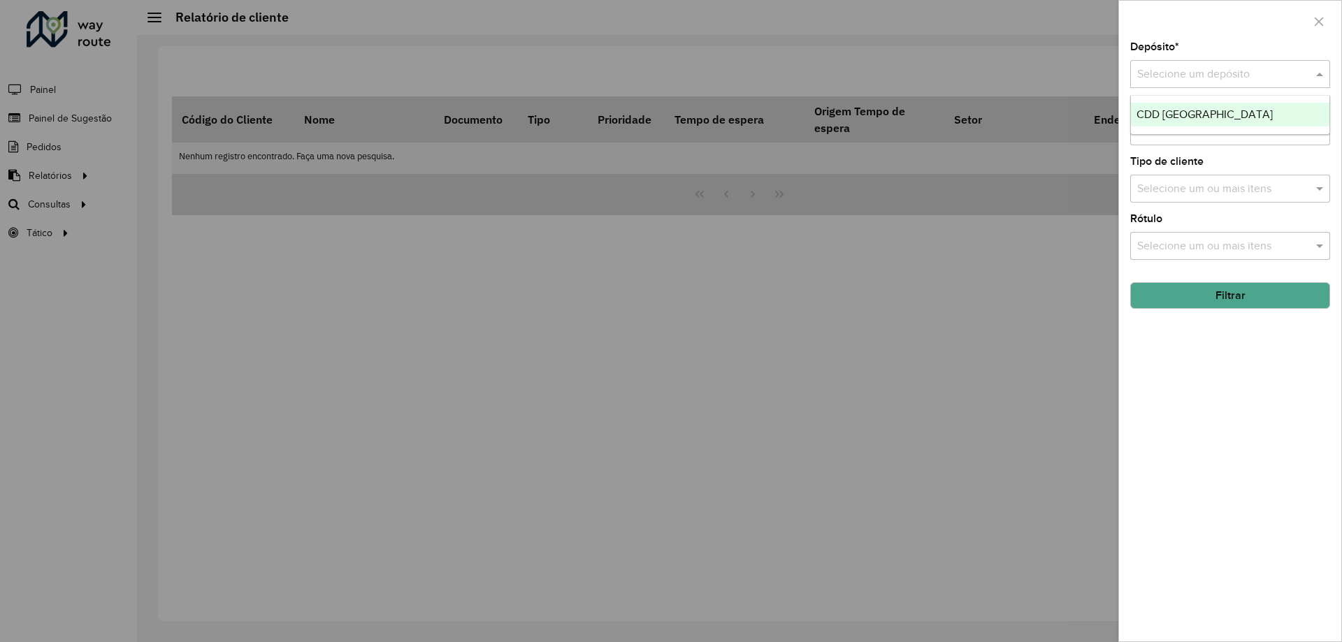 The height and width of the screenshot is (642, 1342). I want to click on ng-dropdown-panel: Options list, so click(1230, 115).